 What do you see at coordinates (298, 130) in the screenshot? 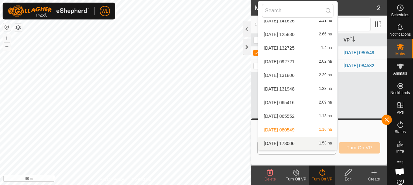
I see `li: 2025-09-12 080549` at bounding box center [298, 130].